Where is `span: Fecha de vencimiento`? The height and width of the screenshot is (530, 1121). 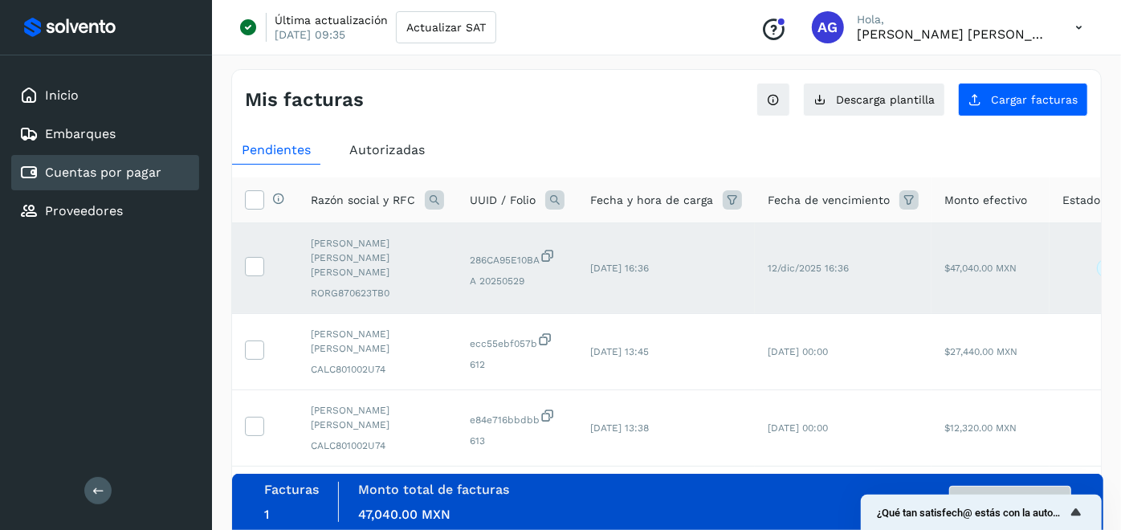 span: Fecha de vencimiento is located at coordinates (829, 200).